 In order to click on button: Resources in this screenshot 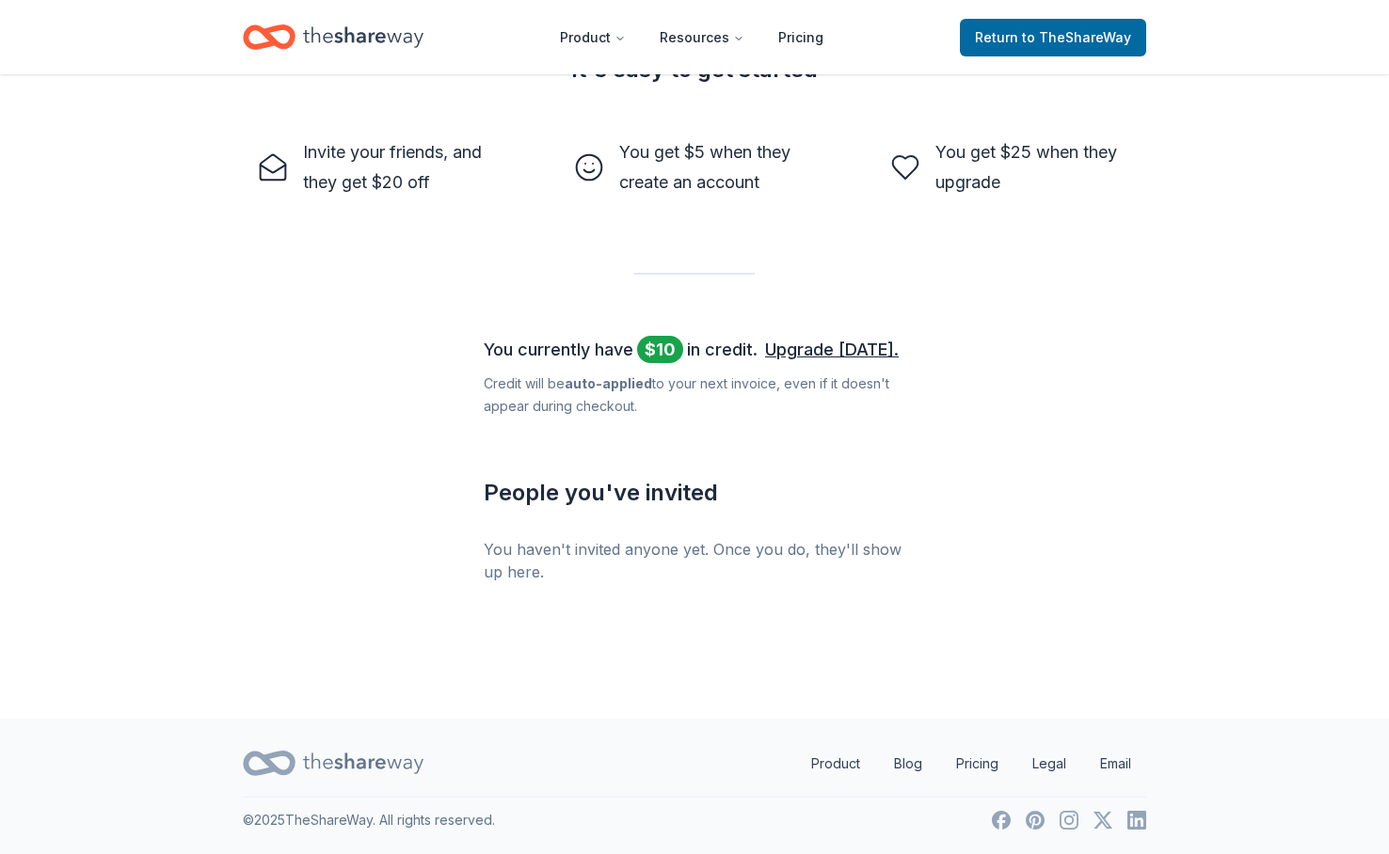, I will do `click(702, 38)`.